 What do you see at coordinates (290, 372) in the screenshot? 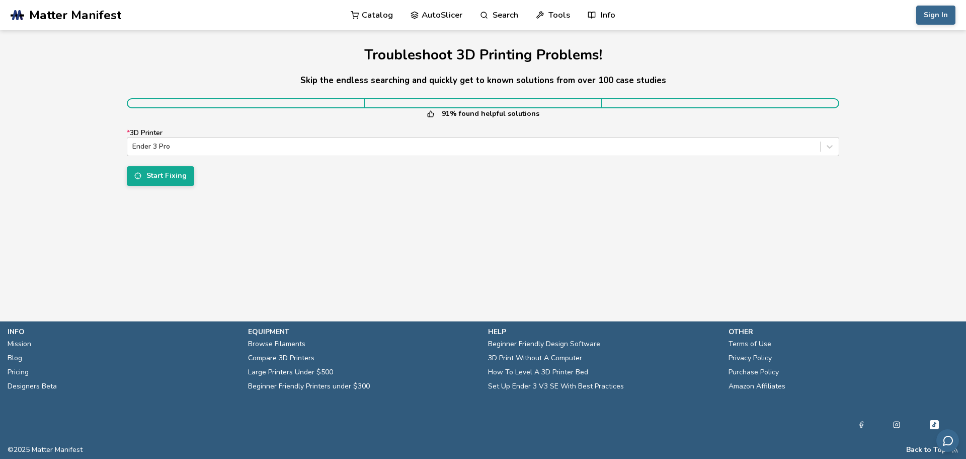
I see `a: Large Printers Under $500` at bounding box center [290, 372].